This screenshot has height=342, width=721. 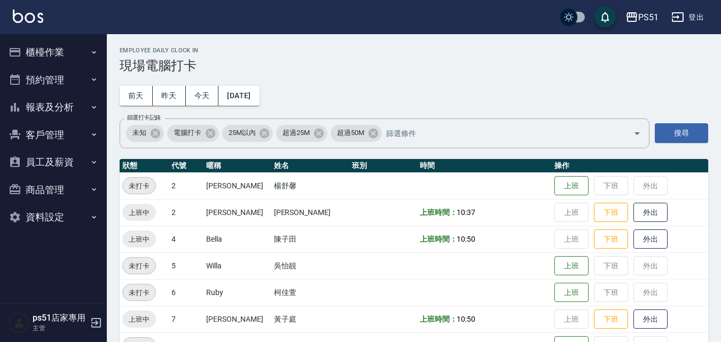 I want to click on h3: 現場電腦打卡, so click(x=414, y=66).